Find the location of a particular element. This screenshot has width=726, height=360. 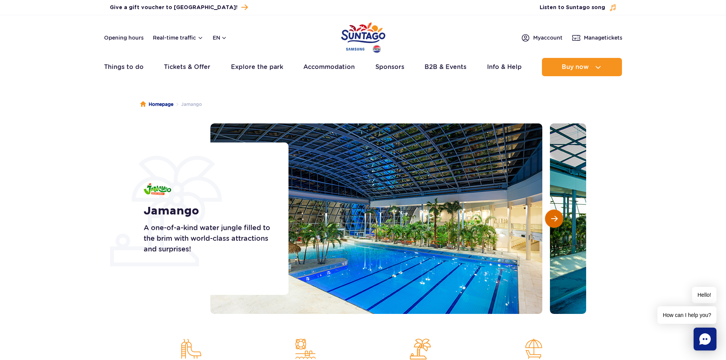

div: Chat is located at coordinates (705, 339).